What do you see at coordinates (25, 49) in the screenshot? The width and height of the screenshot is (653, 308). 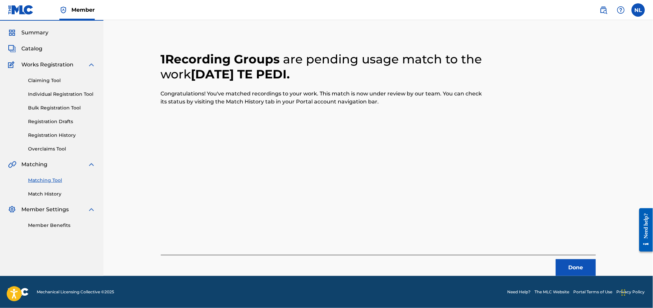 I see `a: CatalogCatalog` at bounding box center [25, 49].